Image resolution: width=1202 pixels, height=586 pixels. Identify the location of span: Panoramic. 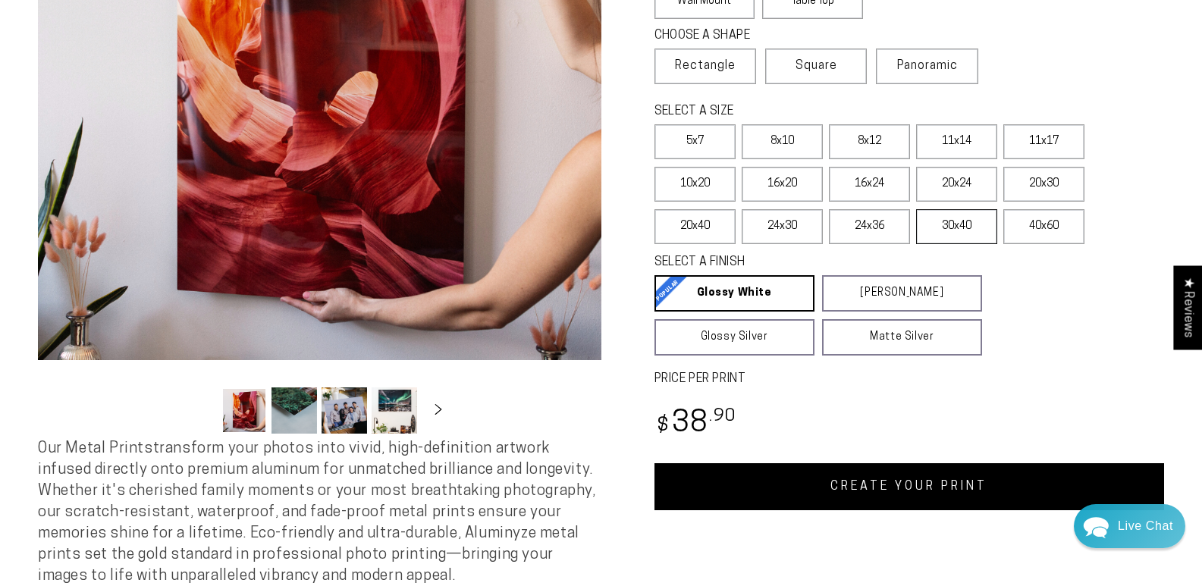
(927, 66).